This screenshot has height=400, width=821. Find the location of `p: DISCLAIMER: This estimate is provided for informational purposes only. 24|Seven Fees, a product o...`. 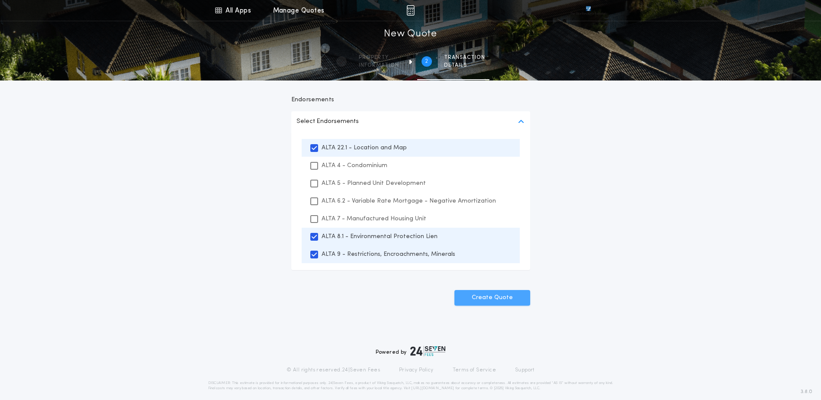

p: DISCLAIMER: This estimate is provided for informational purposes only. 24|Seven Fees, a product o... is located at coordinates (411, 385).